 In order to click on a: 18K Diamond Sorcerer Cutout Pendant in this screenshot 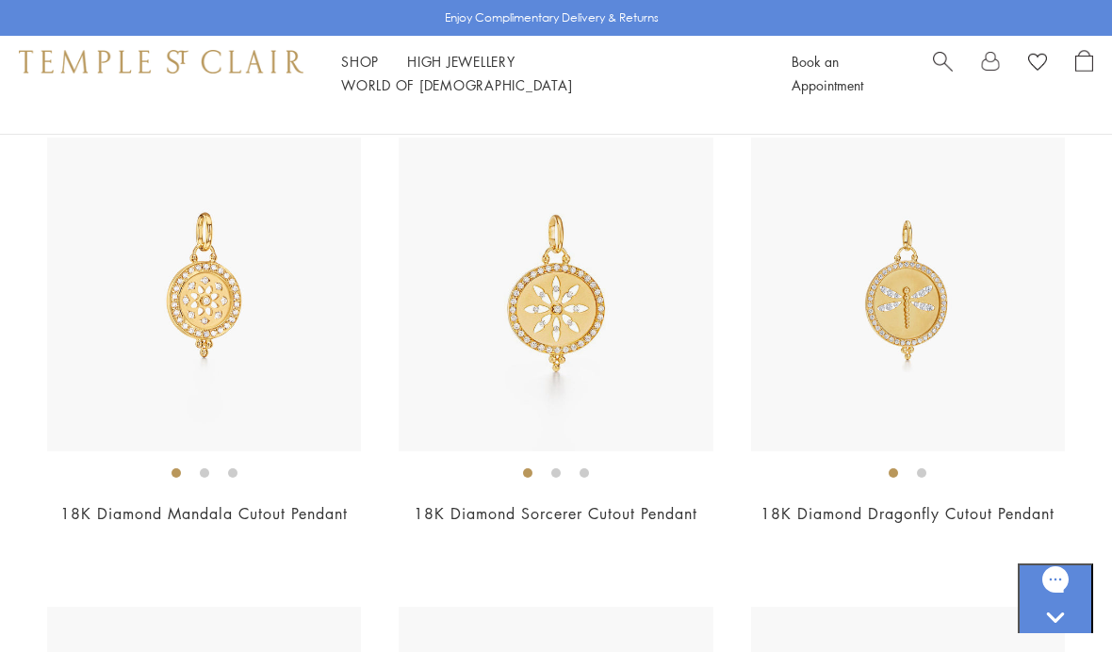, I will do `click(555, 514)`.